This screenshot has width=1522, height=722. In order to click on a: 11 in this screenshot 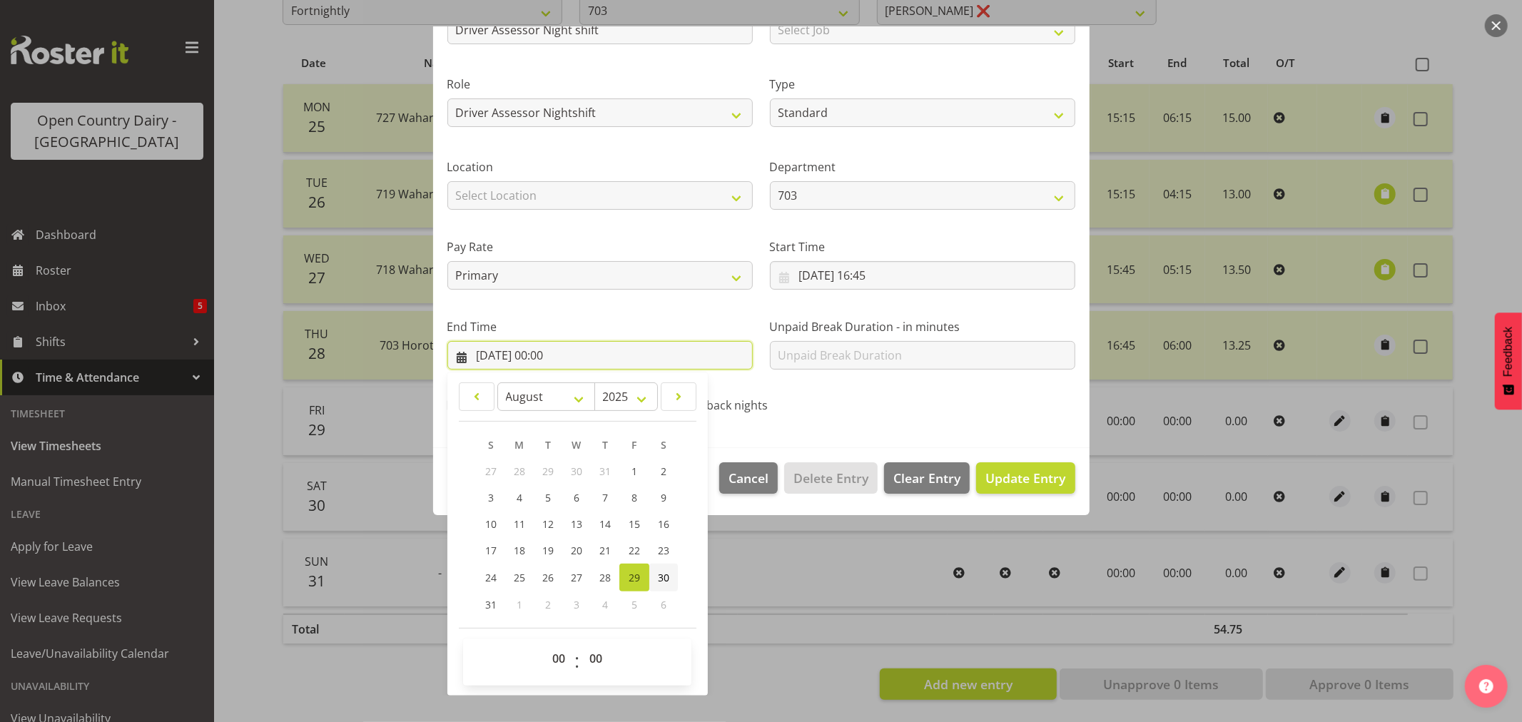, I will do `click(520, 524)`.